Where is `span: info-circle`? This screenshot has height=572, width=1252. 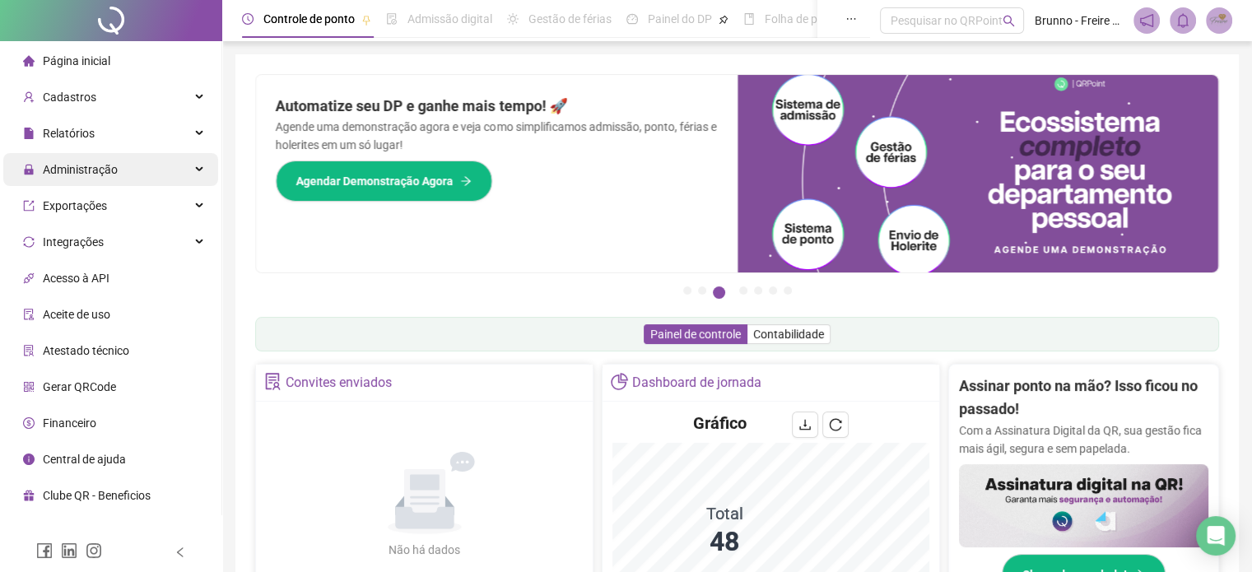
span: info-circle is located at coordinates (29, 459).